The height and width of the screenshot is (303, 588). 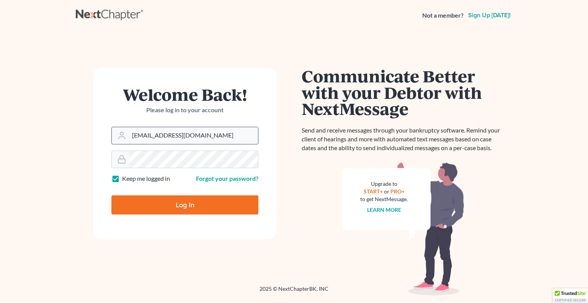 I want to click on a: Forgot your password?, so click(x=227, y=178).